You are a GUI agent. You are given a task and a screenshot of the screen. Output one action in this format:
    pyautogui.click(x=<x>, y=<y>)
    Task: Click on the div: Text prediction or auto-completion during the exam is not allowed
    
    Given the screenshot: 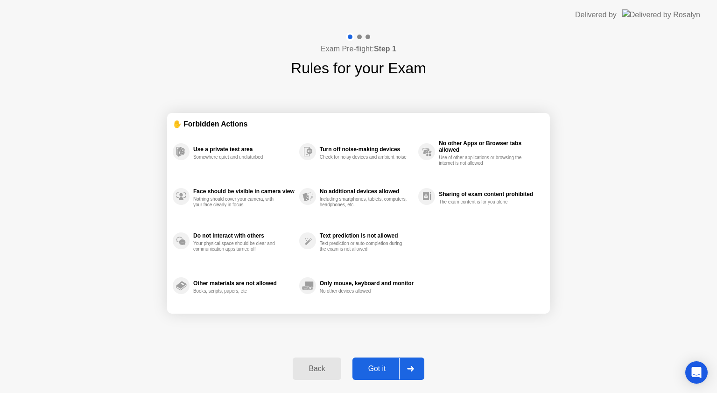 What is the action you would take?
    pyautogui.click(x=363, y=246)
    